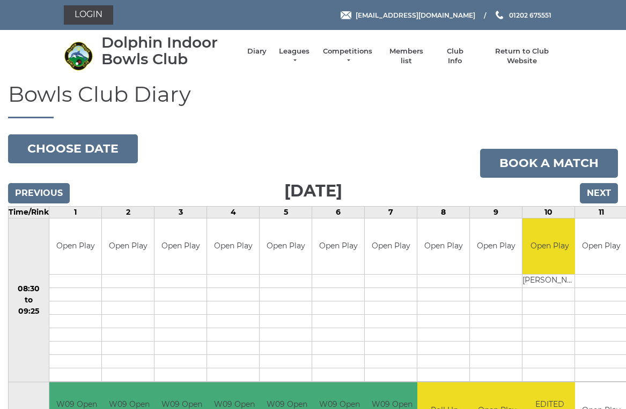 The width and height of the screenshot is (626, 409). What do you see at coordinates (406, 56) in the screenshot?
I see `a: Members list` at bounding box center [406, 56].